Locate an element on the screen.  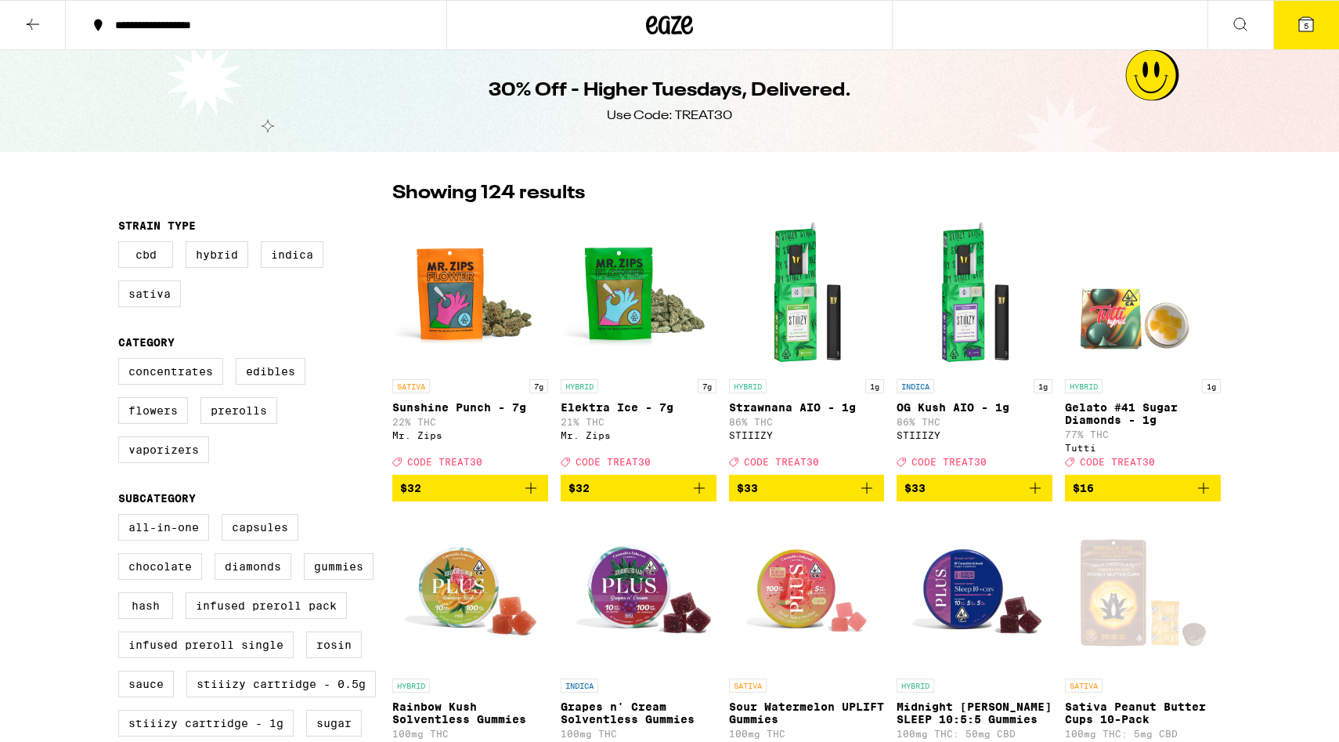
img: PLUS - Sour Watermelon UPLIFT Gummies is located at coordinates (807, 592).